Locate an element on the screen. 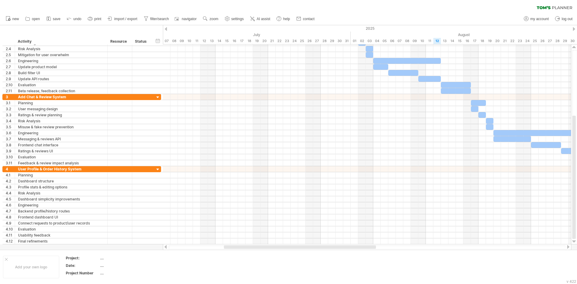  div: Sunday, 27 July 2025 is located at coordinates (317, 41).